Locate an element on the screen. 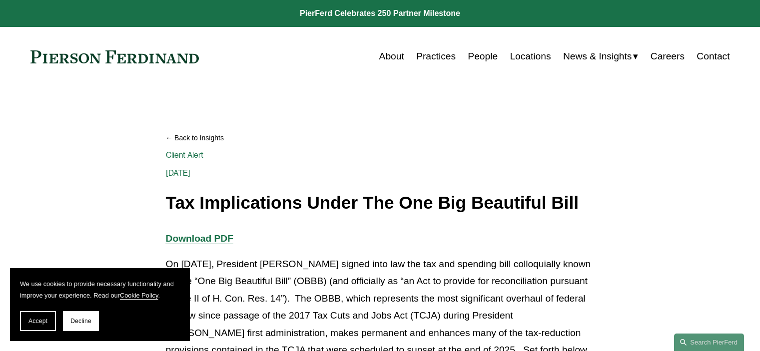  a: Contact is located at coordinates (713, 56).